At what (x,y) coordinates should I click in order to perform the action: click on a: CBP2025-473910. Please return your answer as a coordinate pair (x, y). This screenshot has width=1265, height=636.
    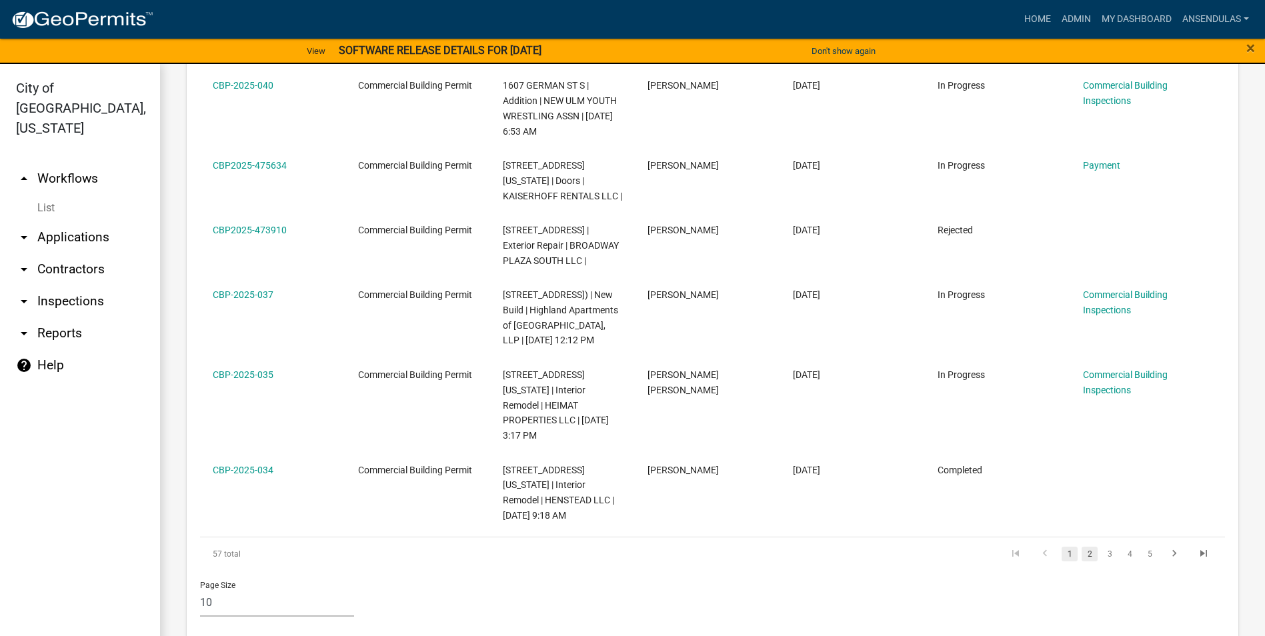
    Looking at the image, I should click on (249, 230).